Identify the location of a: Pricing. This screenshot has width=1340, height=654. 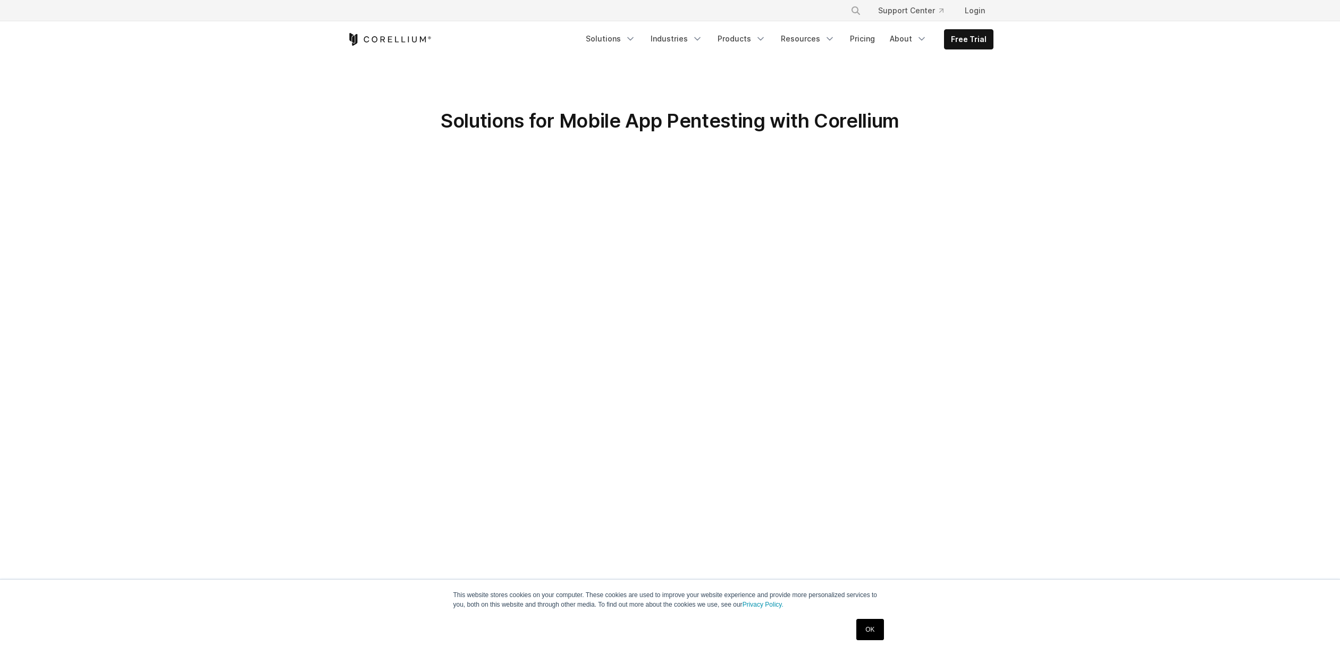
(862, 39).